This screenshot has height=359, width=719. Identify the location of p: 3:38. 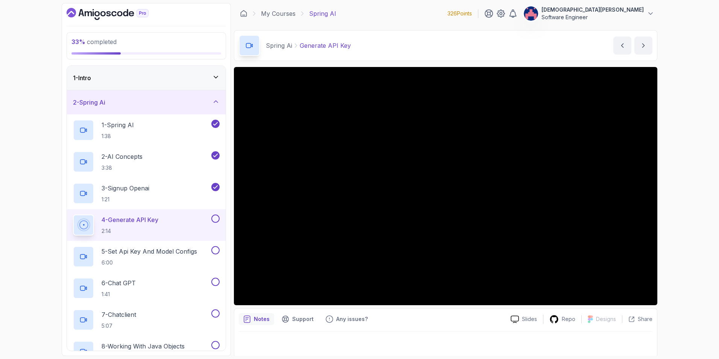
(122, 168).